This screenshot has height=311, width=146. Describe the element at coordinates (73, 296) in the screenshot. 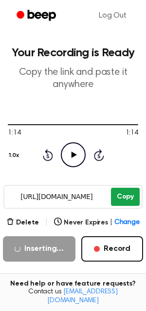

I see `span: Contact us` at that location.